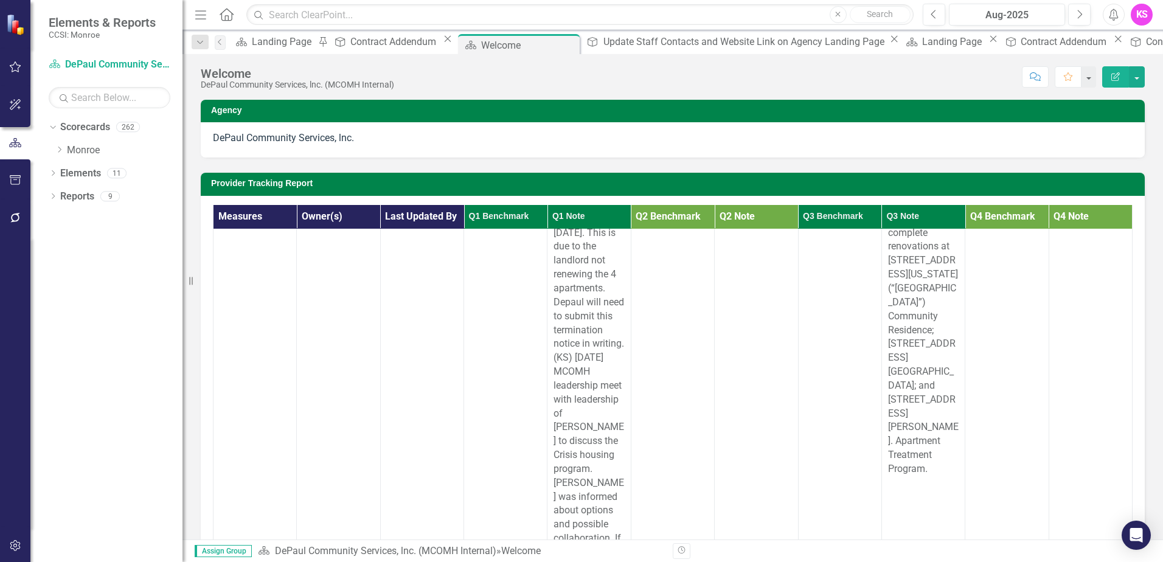 The height and width of the screenshot is (562, 1163). What do you see at coordinates (128, 127) in the screenshot?
I see `div: 262` at bounding box center [128, 127].